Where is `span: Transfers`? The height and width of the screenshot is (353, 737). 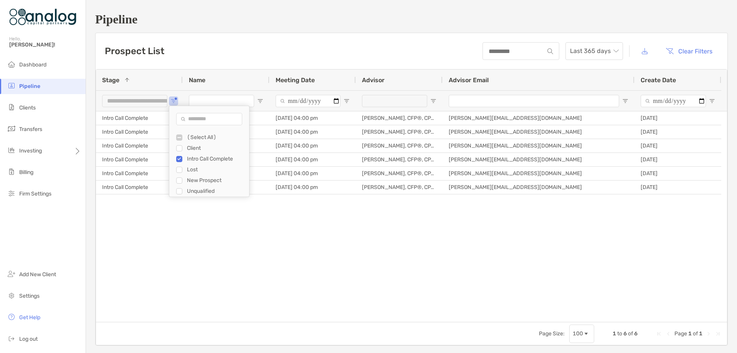
span: Transfers is located at coordinates (31, 129).